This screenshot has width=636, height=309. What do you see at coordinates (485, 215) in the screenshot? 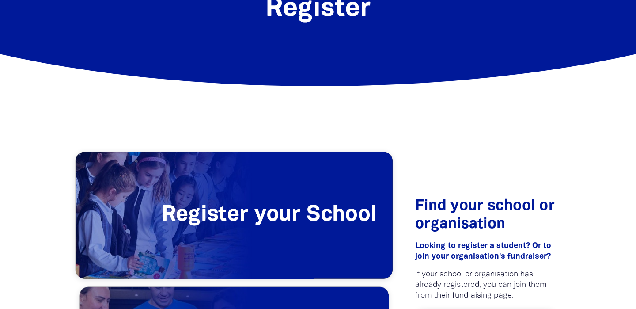
I see `span: Find your school or organisation` at bounding box center [485, 215].